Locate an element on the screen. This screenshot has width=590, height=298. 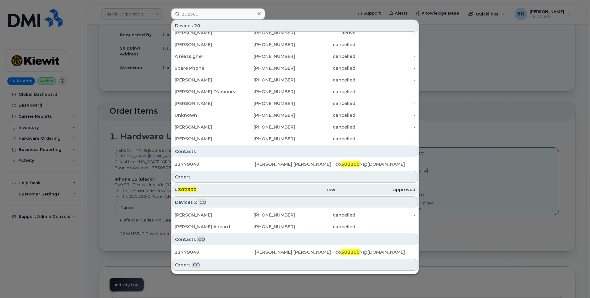
div: new is located at coordinates (295, 189).